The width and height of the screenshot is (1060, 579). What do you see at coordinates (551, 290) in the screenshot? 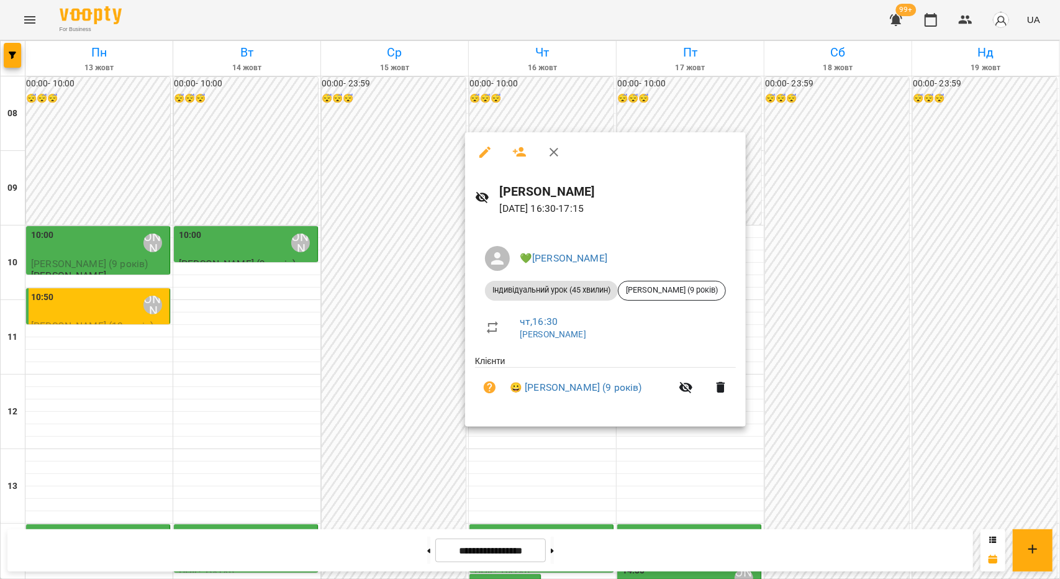
I see `span: Індивідуальний урок (45 хвилин)` at bounding box center [551, 290].